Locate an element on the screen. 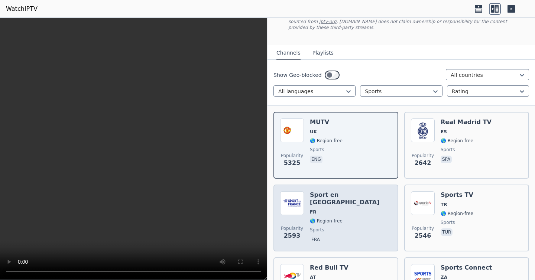 This screenshot has width=535, height=280. img: Sport en France is located at coordinates (292, 203).